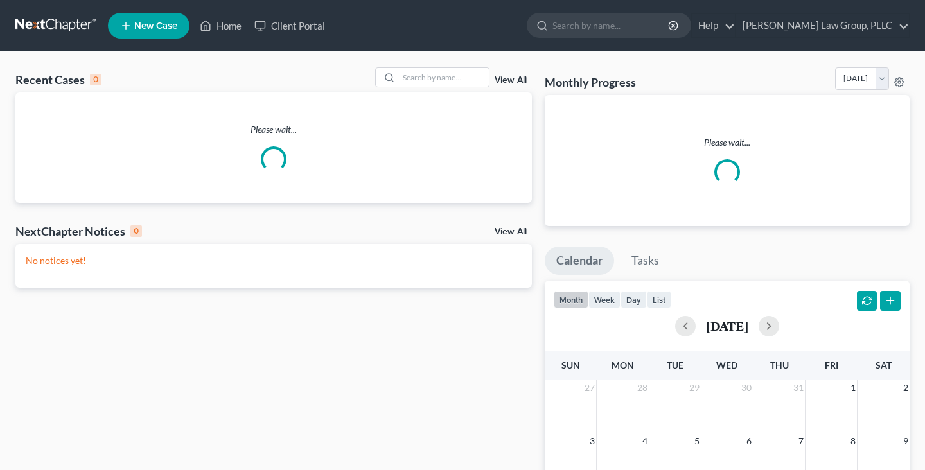 The height and width of the screenshot is (470, 925). I want to click on div: NextChapter Notices, so click(78, 231).